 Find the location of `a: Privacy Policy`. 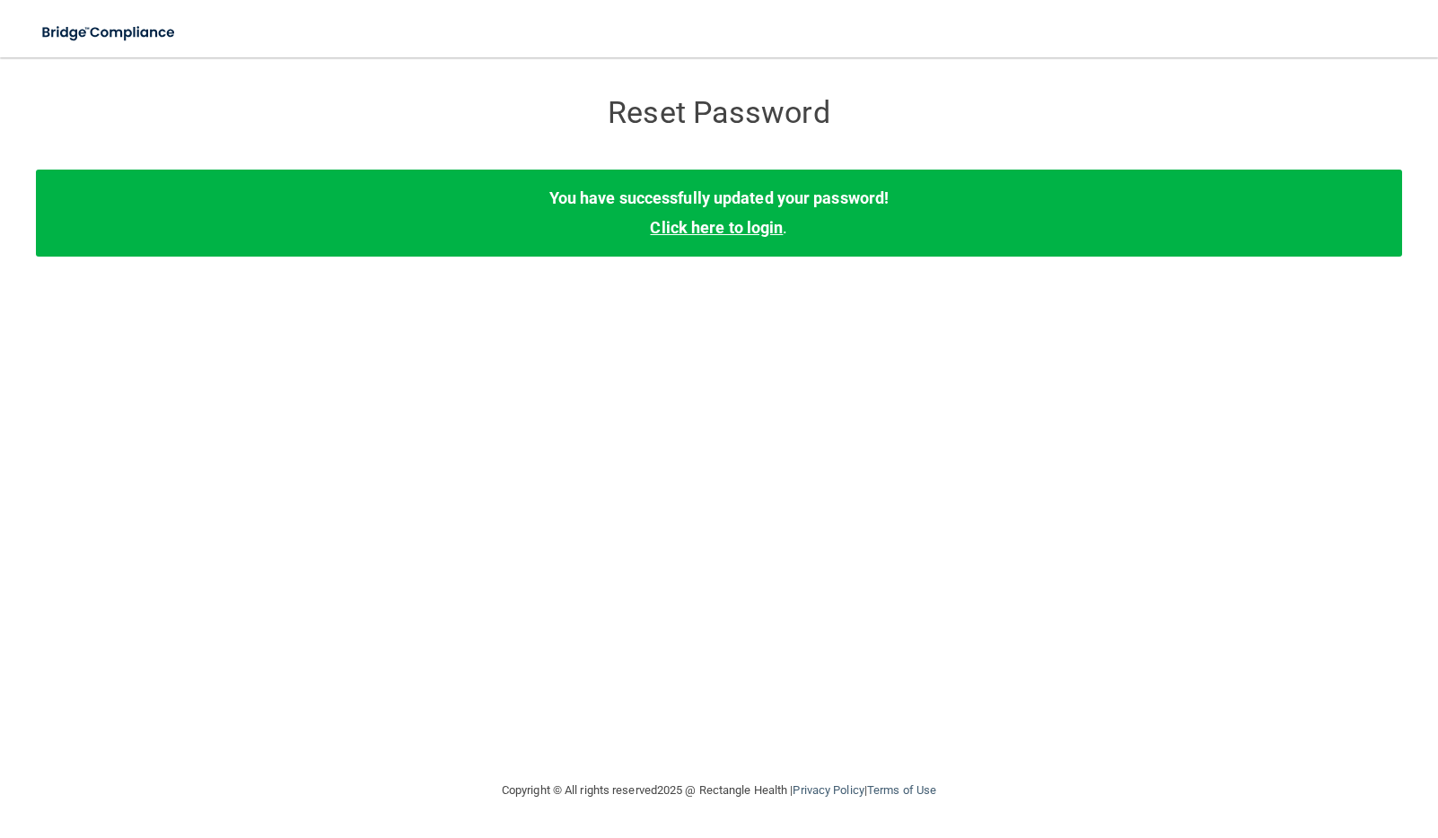

a: Privacy Policy is located at coordinates (828, 790).